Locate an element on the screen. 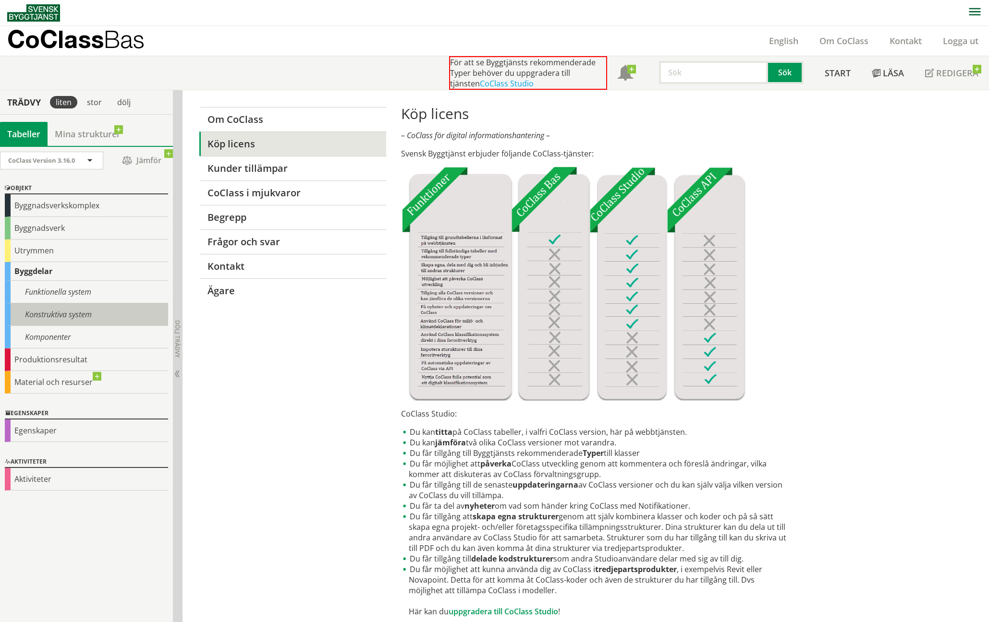  div: Byggnadsverkskomplex is located at coordinates (86, 206).